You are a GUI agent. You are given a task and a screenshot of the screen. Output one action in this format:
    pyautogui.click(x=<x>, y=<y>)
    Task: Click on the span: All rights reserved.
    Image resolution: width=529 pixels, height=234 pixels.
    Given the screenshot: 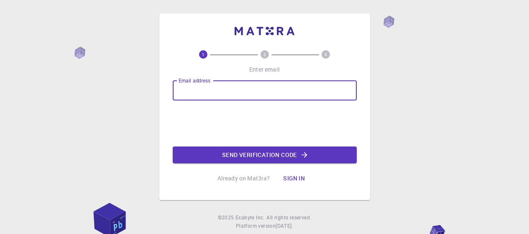 What is the action you would take?
    pyautogui.click(x=289, y=217)
    